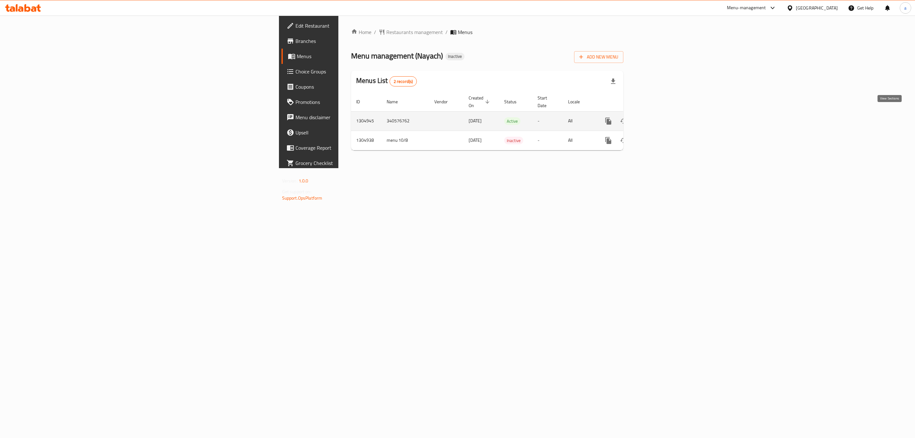 The width and height of the screenshot is (915, 438). What do you see at coordinates (512, 121) in the screenshot?
I see `div: Active` at bounding box center [512, 121].